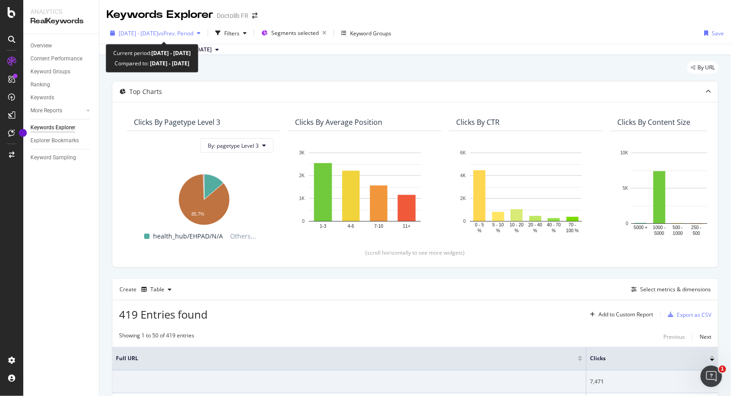  I want to click on div: Add to Custom Report, so click(626, 315).